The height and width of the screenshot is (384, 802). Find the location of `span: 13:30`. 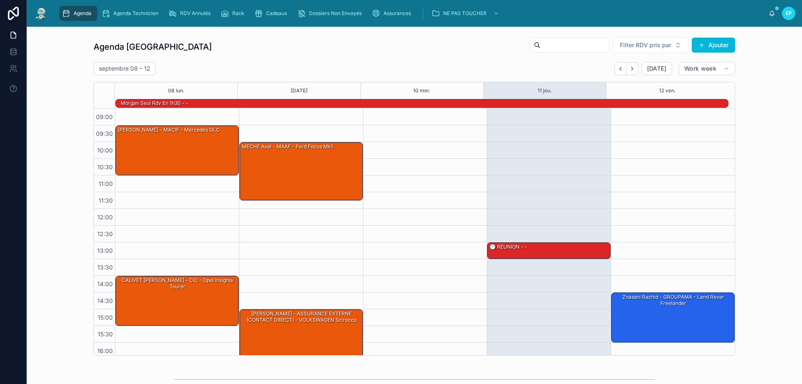

span: 13:30 is located at coordinates (105, 267).